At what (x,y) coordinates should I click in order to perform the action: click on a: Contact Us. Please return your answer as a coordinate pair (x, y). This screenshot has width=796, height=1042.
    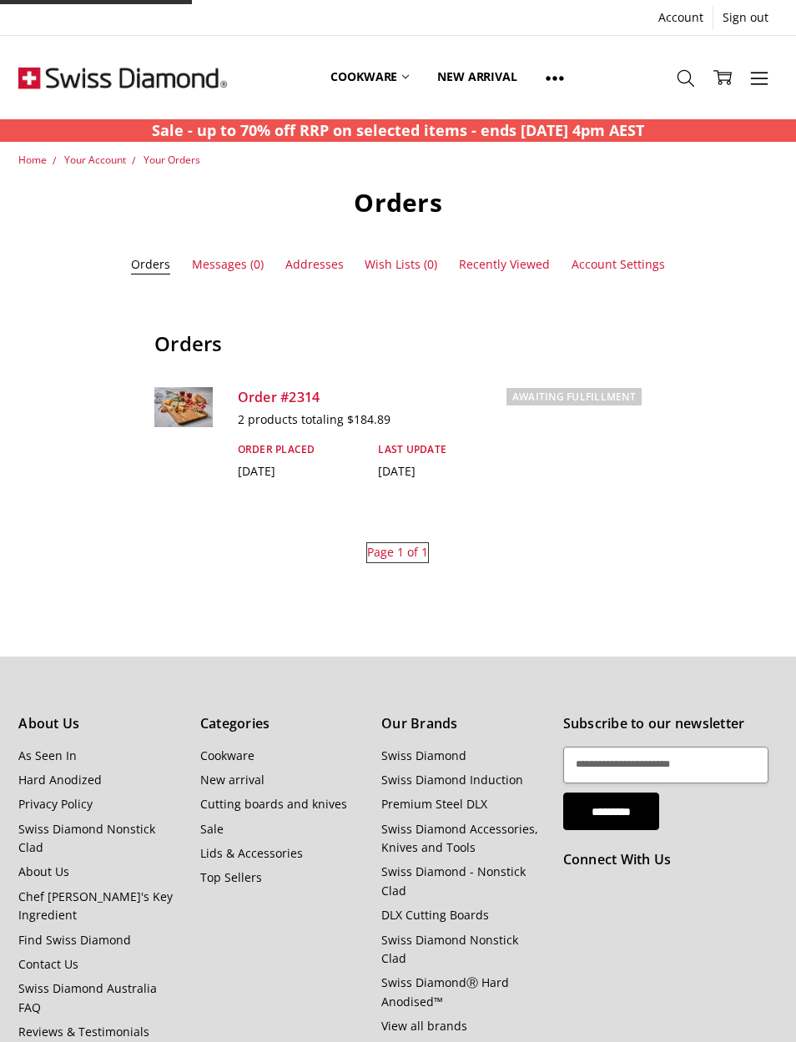
    Looking at the image, I should click on (48, 963).